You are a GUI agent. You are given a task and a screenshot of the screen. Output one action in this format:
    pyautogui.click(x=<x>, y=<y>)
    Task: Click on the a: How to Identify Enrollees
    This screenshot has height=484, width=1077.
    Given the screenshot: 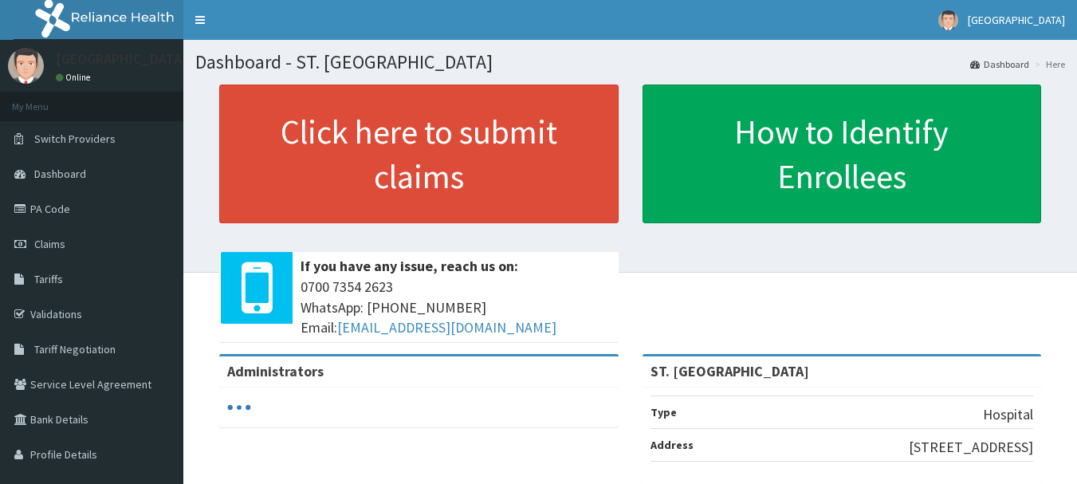 What is the action you would take?
    pyautogui.click(x=842, y=154)
    